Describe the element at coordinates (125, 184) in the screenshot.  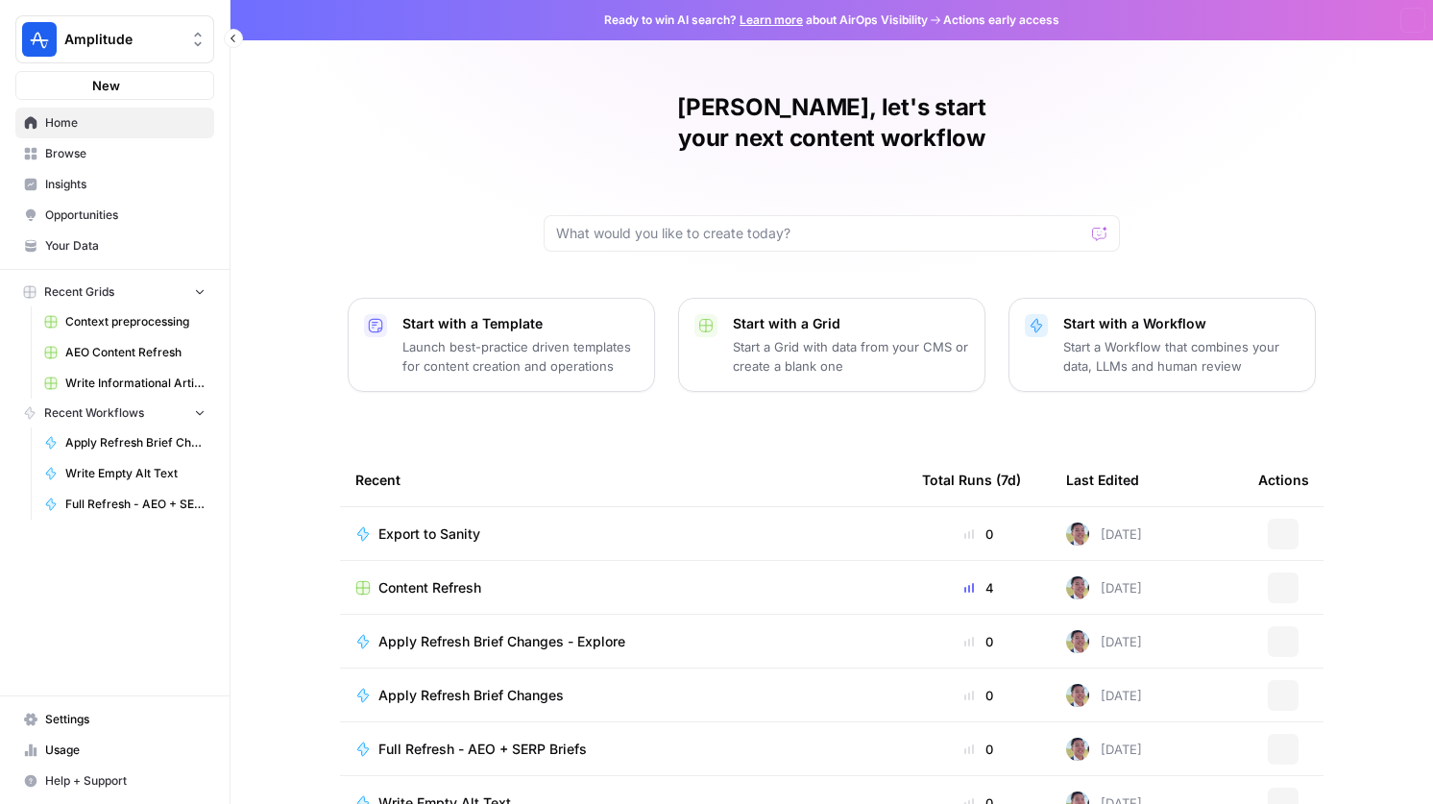
I see `span: Insights` at that location.